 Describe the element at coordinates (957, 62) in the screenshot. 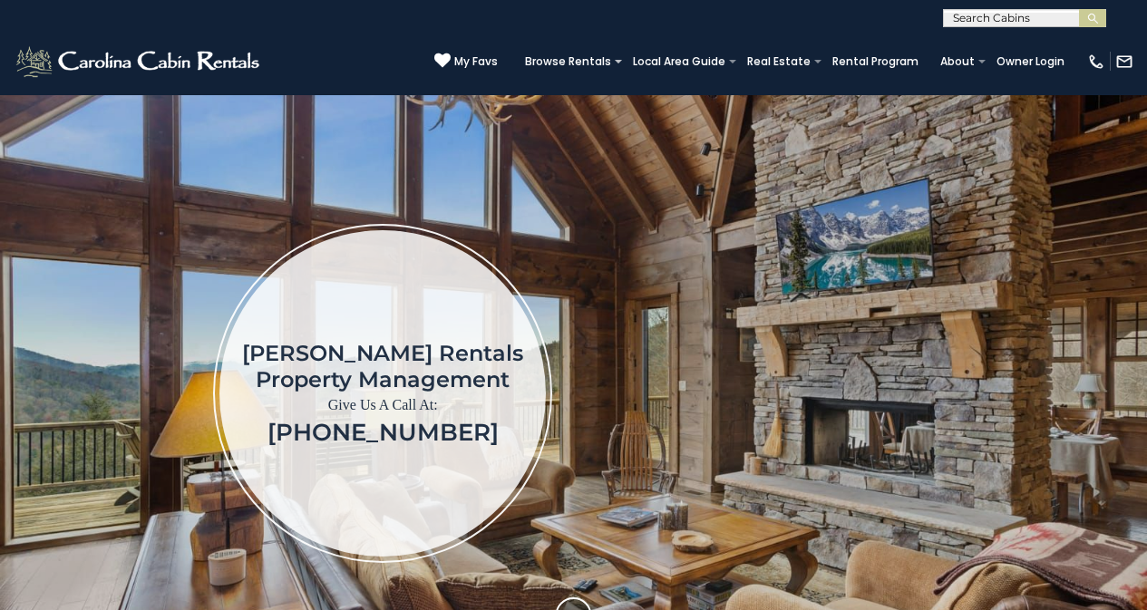

I see `a: About` at that location.